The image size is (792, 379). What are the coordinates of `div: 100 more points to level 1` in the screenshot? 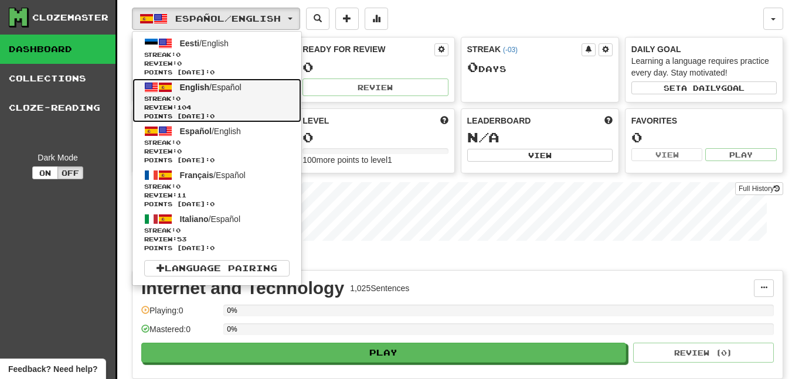 It's located at (375, 160).